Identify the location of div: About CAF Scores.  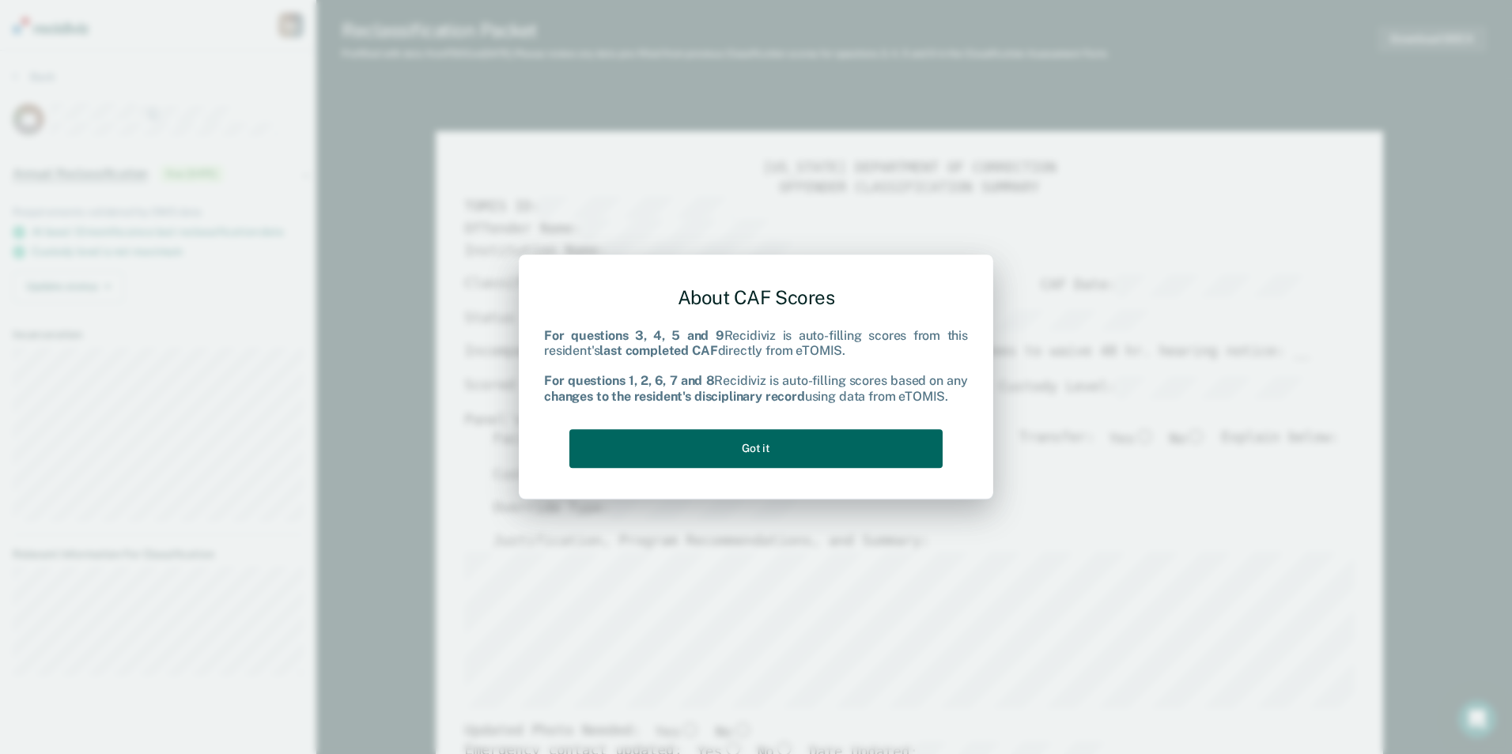
(756, 297).